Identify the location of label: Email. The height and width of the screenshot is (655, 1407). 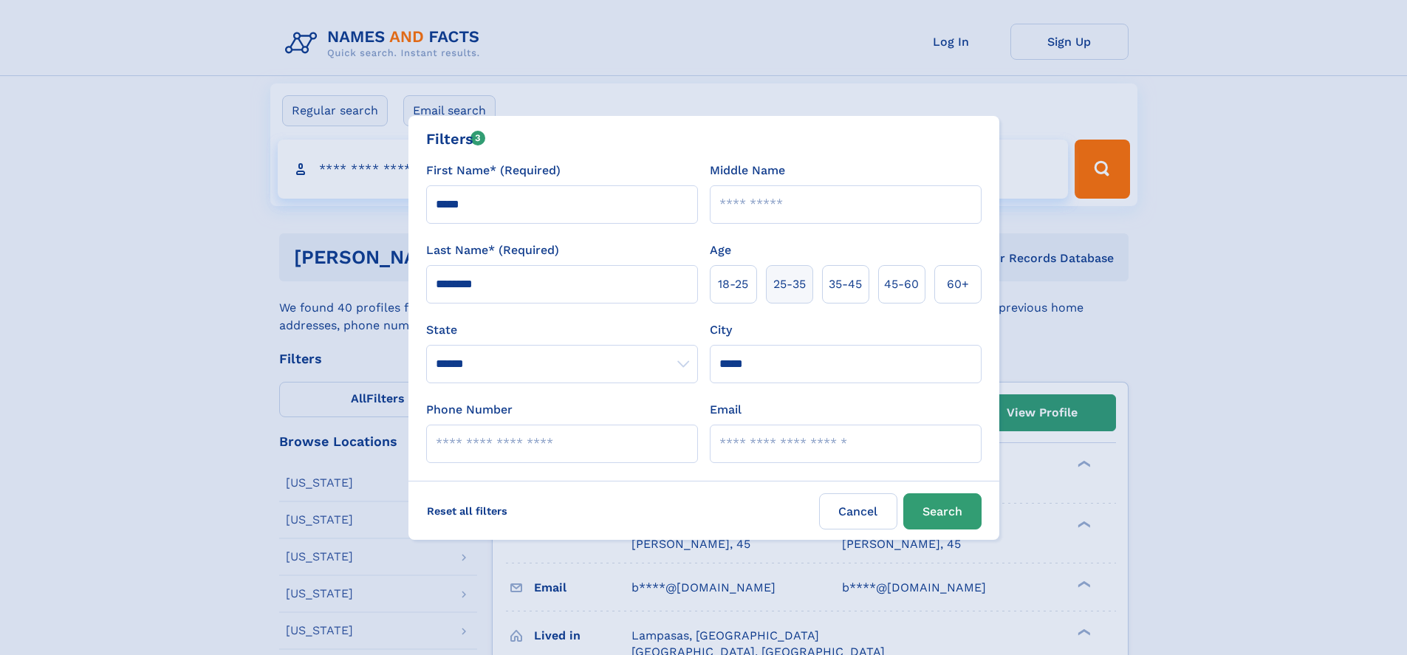
(725, 410).